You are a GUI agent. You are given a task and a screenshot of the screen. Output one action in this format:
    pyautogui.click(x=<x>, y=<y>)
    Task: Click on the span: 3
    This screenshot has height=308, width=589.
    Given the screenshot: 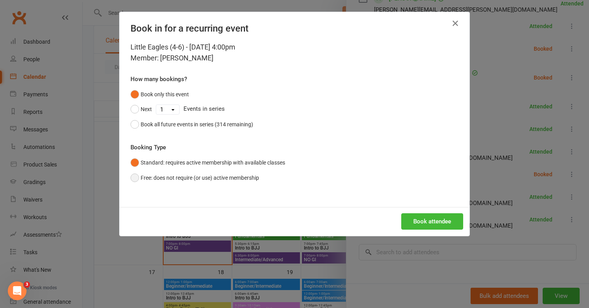 What is the action you would take?
    pyautogui.click(x=27, y=284)
    